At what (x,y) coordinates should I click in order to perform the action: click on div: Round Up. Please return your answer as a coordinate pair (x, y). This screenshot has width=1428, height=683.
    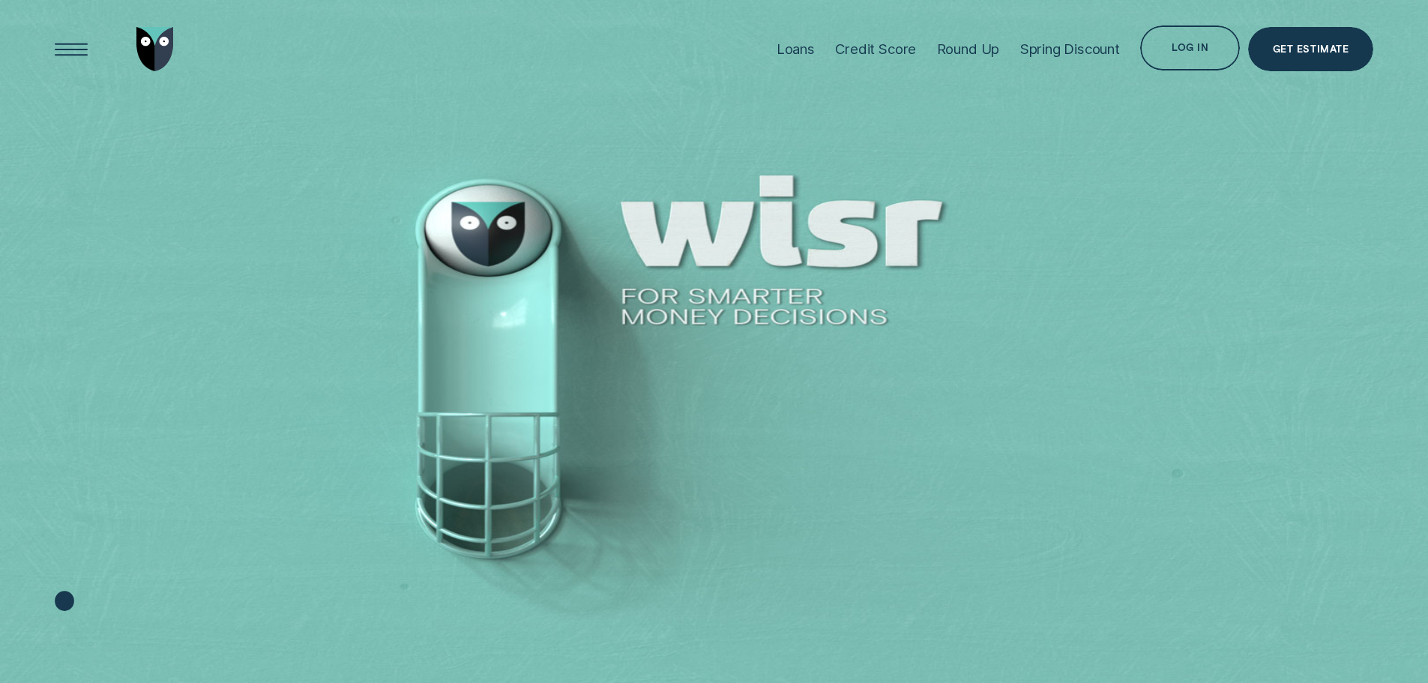
    Looking at the image, I should click on (968, 49).